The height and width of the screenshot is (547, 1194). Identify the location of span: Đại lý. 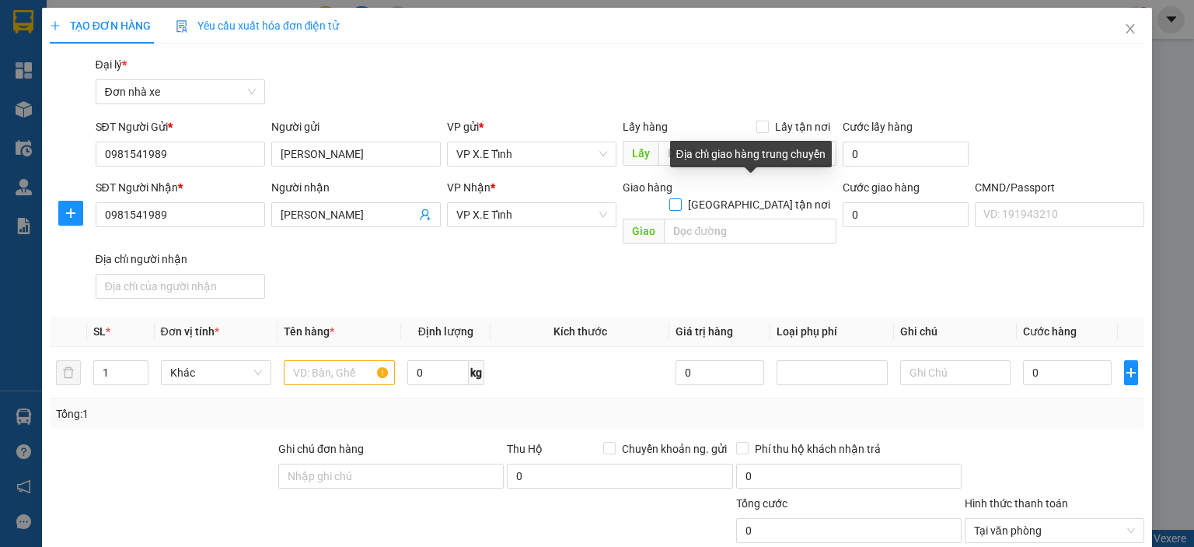
(111, 65).